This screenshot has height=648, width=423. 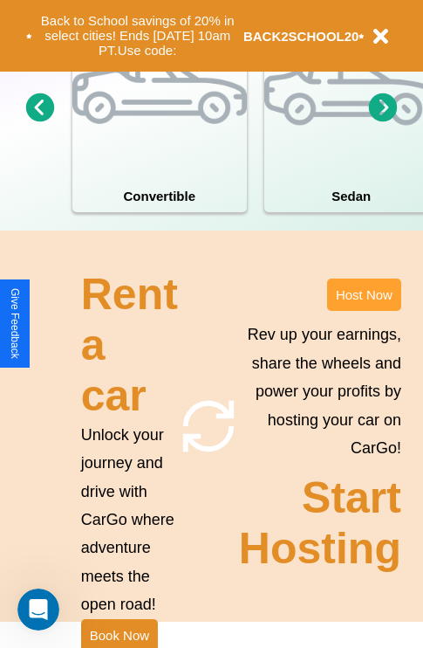 What do you see at coordinates (320, 391) in the screenshot?
I see `p: Rev up your earnings, share the wheels and power your profits by hosting your car on CarGo!` at bounding box center [320, 391].